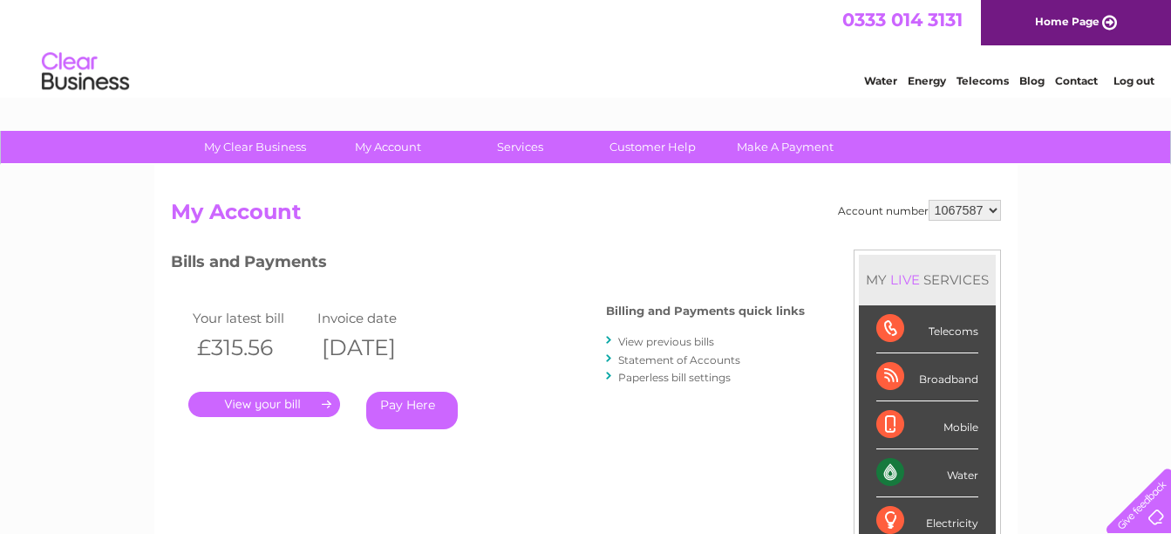  I want to click on div: MY SERVICES, so click(927, 279).